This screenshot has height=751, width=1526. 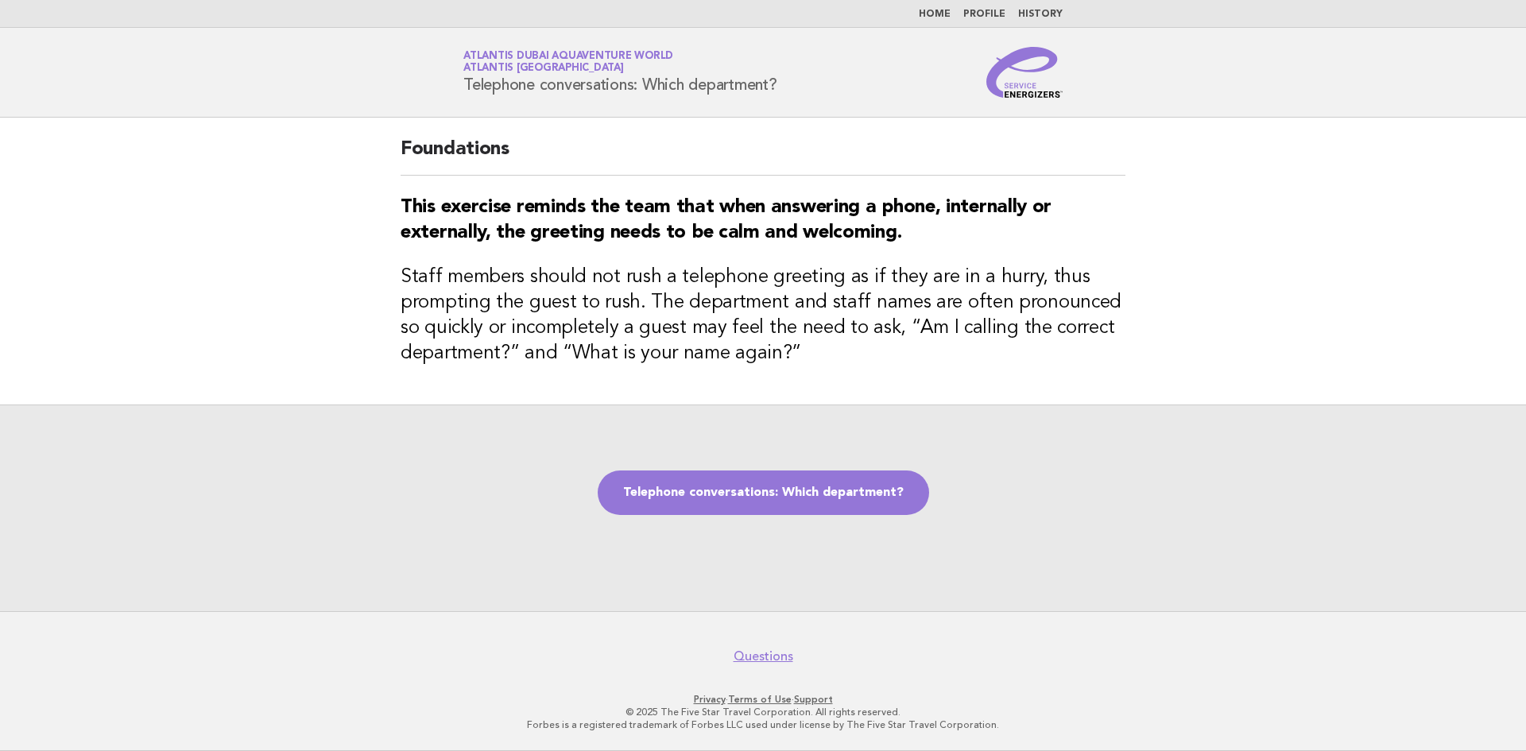 I want to click on strong: This exercise reminds the team that when answering a phone, internally or externally, the greetin..., so click(x=726, y=220).